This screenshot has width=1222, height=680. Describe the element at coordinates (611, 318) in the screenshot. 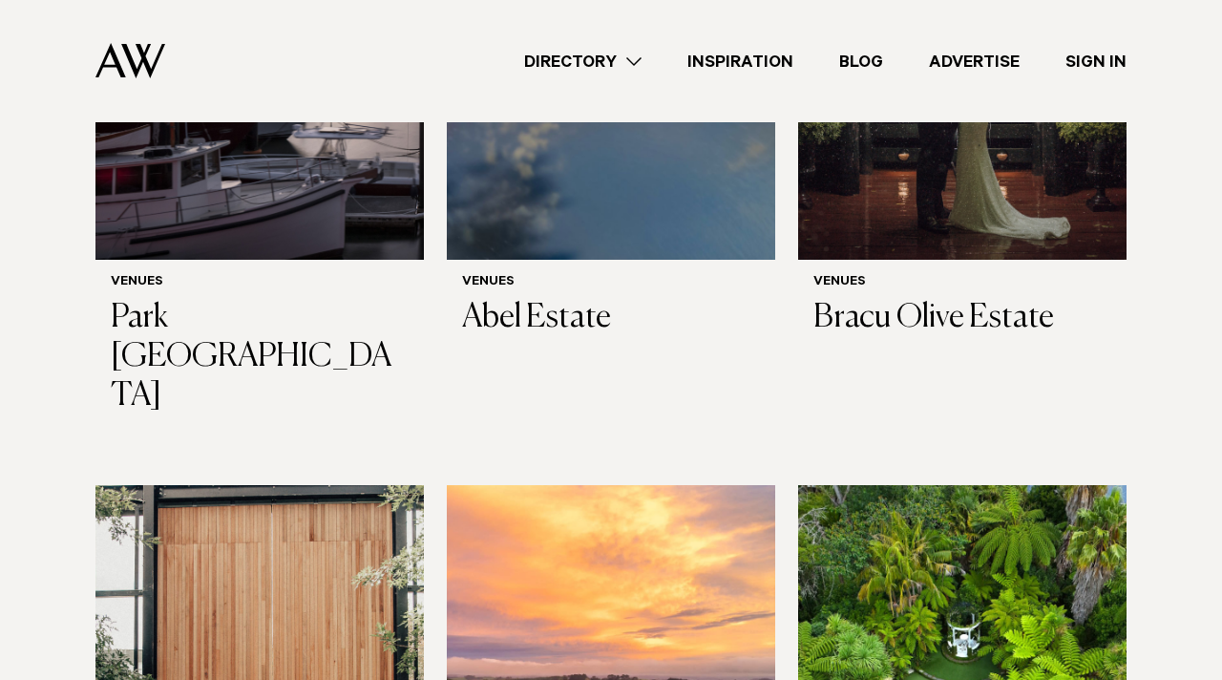

I see `h3: Abel Estate` at that location.